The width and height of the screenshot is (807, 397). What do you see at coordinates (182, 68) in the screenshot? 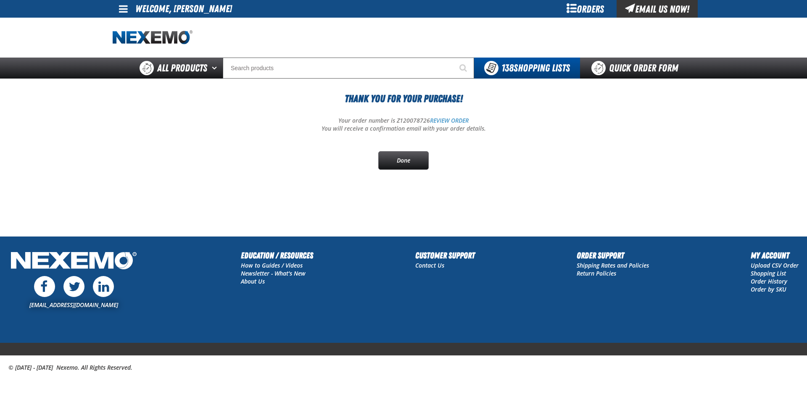
I see `span: All Products` at bounding box center [182, 68].